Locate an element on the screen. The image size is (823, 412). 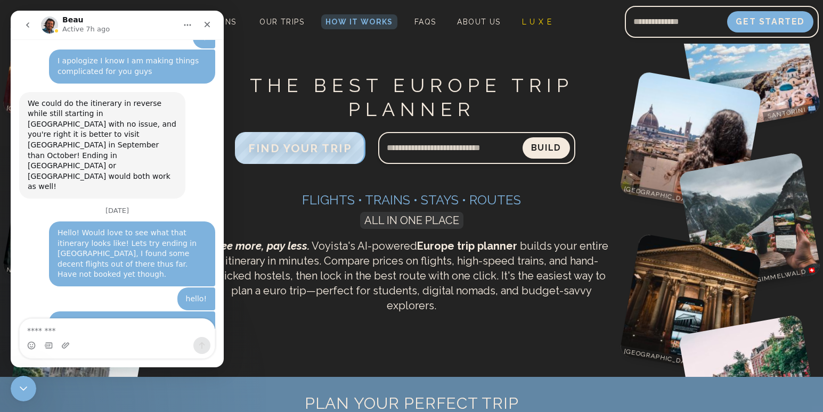
img: Florence is located at coordinates (690, 142).